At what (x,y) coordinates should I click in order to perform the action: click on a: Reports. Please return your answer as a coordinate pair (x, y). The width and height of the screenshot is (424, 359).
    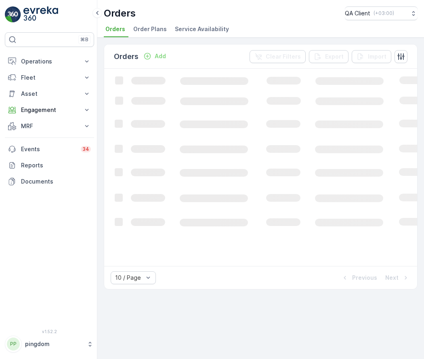
    Looking at the image, I should click on (49, 165).